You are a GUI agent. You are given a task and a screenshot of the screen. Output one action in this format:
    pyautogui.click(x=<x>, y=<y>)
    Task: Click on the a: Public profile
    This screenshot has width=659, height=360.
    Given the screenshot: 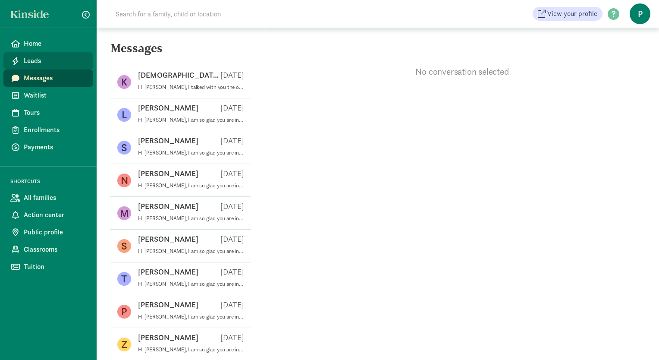 What is the action you would take?
    pyautogui.click(x=48, y=232)
    